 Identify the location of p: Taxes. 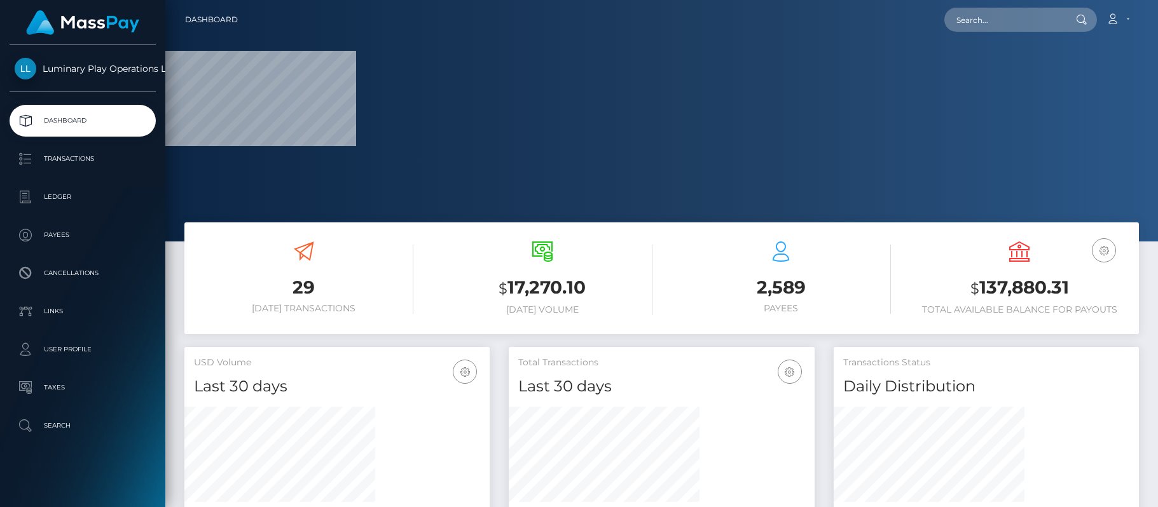
(83, 388).